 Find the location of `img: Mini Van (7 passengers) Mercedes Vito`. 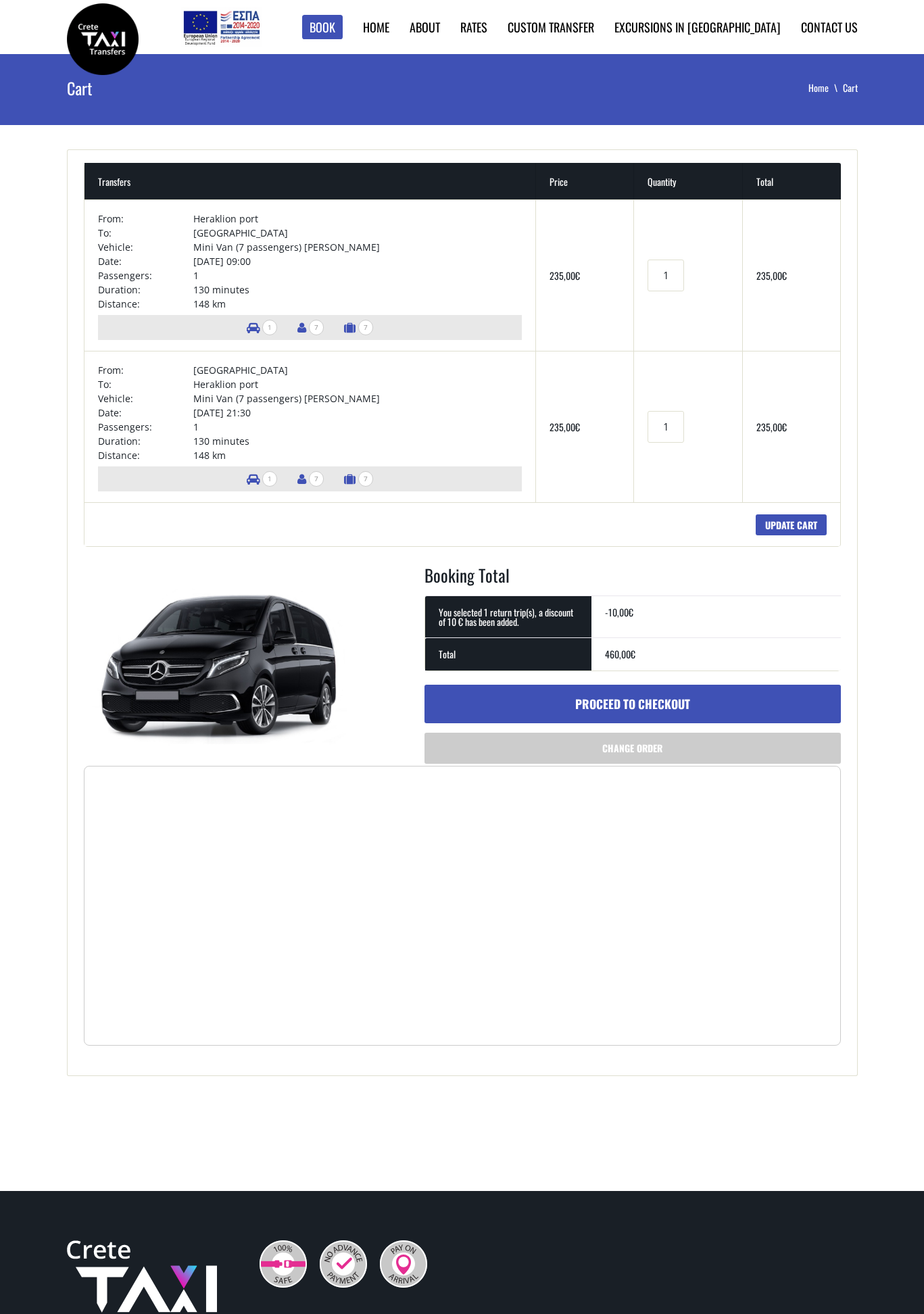

img: Mini Van (7 passengers) Mercedes Vito is located at coordinates (219, 665).